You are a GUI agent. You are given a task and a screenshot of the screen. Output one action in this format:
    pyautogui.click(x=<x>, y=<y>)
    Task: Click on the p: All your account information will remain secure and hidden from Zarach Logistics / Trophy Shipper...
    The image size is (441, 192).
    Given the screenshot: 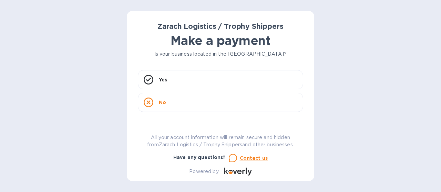 What is the action you would take?
    pyautogui.click(x=220, y=141)
    